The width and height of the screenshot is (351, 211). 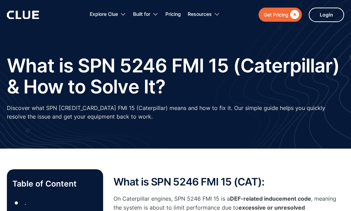 What do you see at coordinates (229, 181) in the screenshot?
I see `h2: What is SPN 5246 FMI 15 (CAT):` at bounding box center [229, 181].